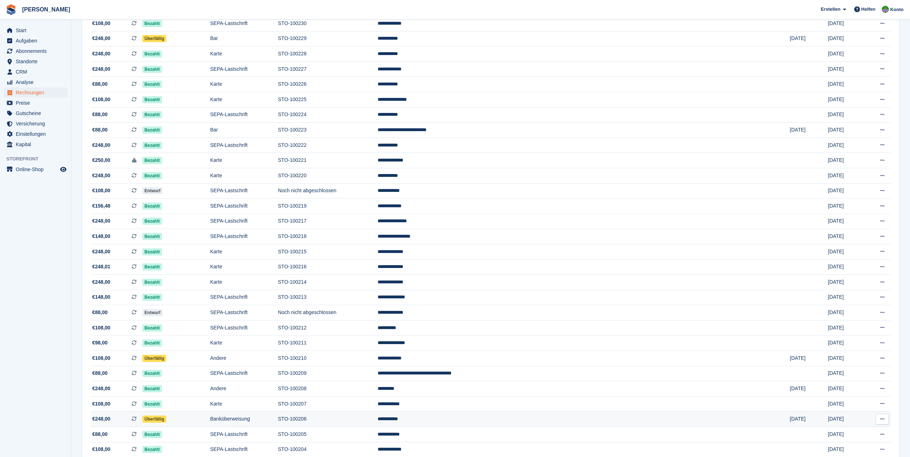 The image size is (910, 457). What do you see at coordinates (327, 206) in the screenshot?
I see `td: STO-100219` at bounding box center [327, 206].